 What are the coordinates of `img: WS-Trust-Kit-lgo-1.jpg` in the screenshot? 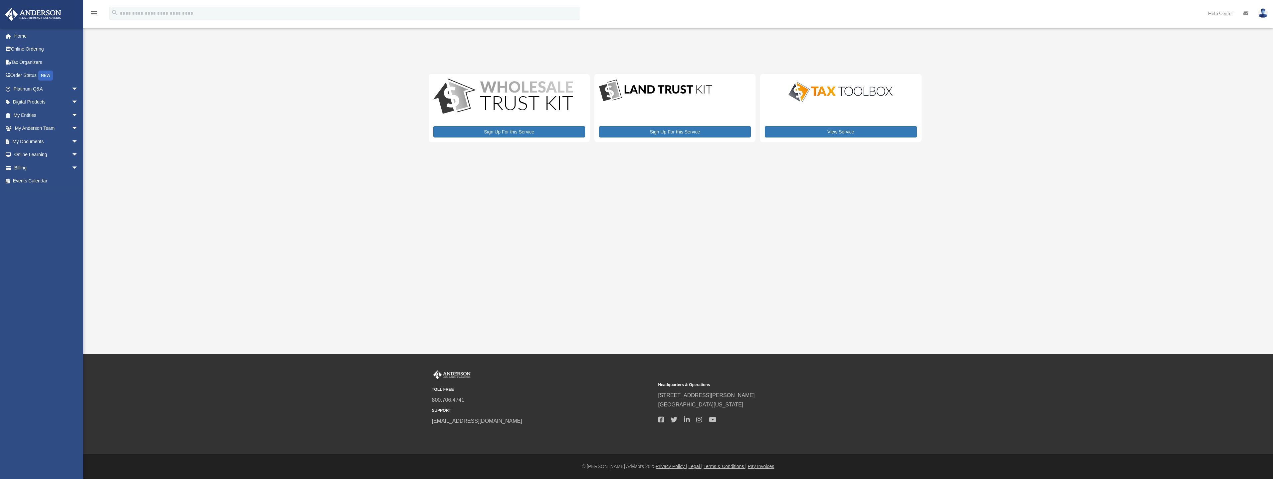 It's located at (503, 97).